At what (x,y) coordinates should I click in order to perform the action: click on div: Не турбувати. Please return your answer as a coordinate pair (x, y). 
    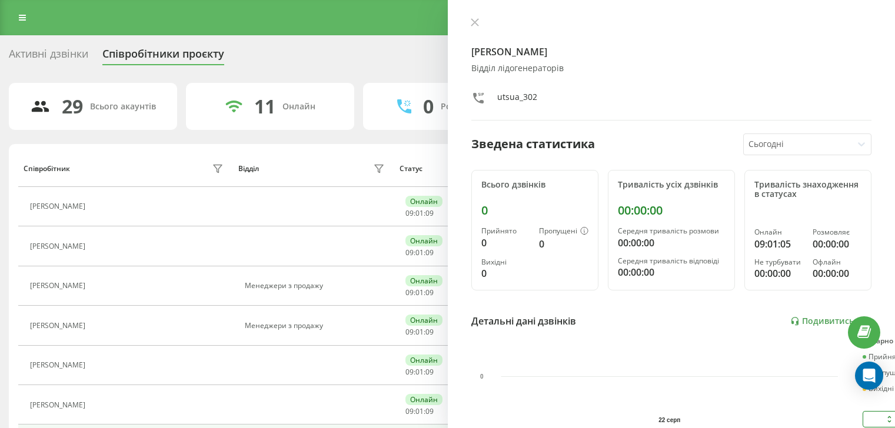
    Looking at the image, I should click on (779, 263).